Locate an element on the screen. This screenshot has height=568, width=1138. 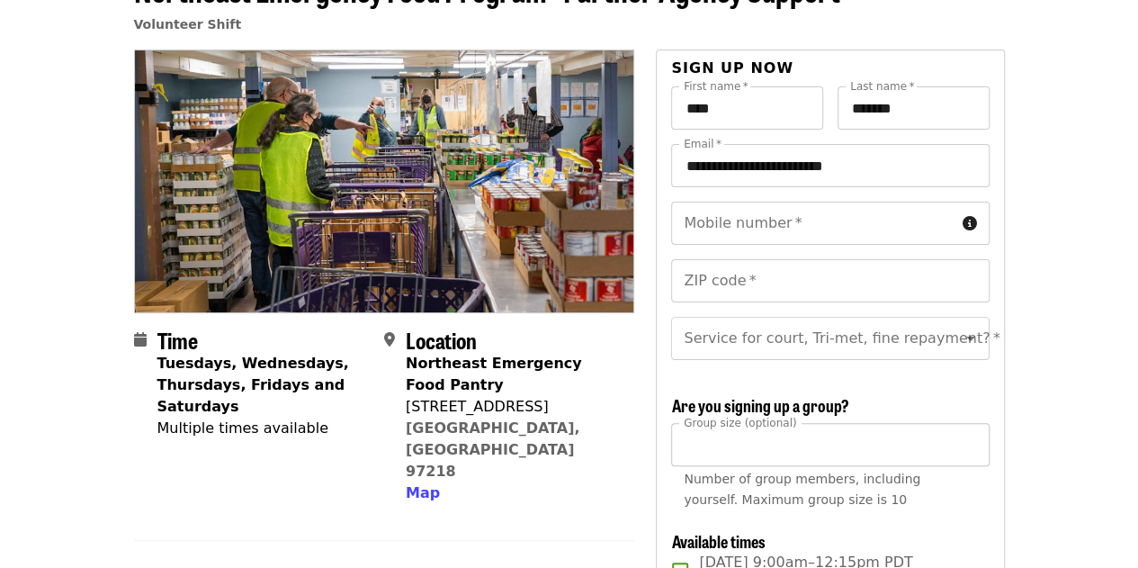
img: Northeast Emergency Food Program - Partner Agency Support organized by Oregon Food Bank is located at coordinates (384, 181).